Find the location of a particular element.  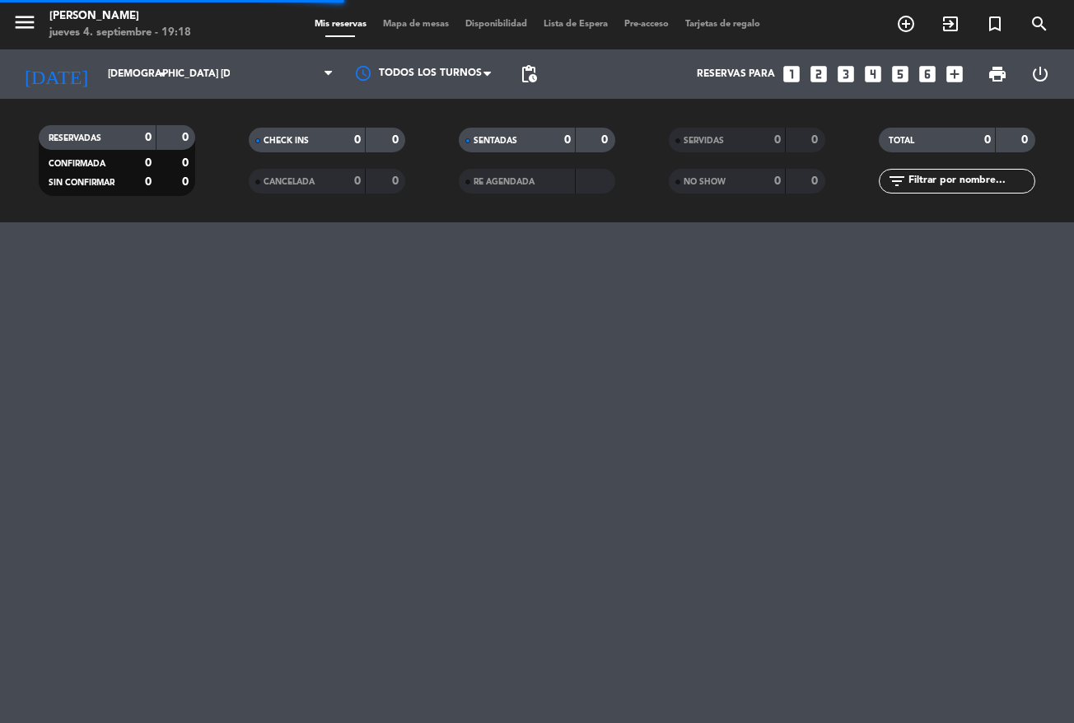

i: search is located at coordinates (1039, 24).